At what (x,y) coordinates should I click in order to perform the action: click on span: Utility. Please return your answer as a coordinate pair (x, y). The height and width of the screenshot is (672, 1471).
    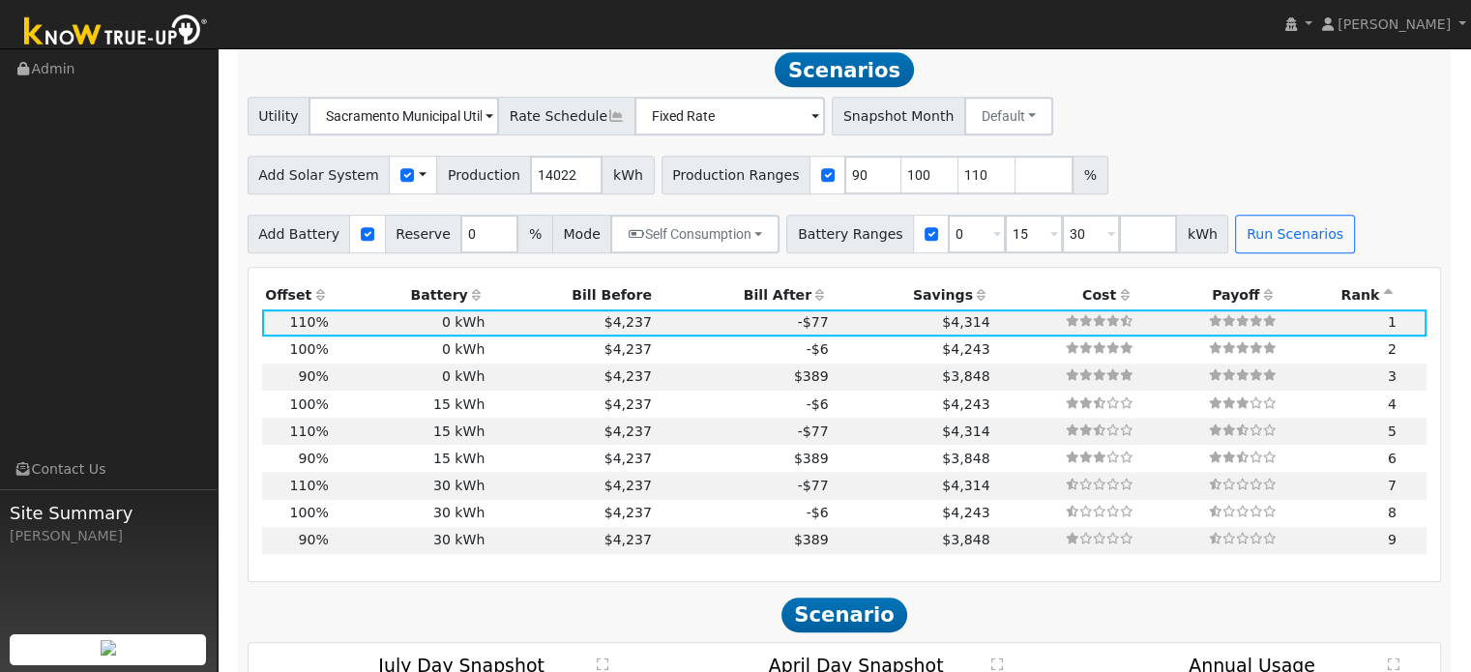
    Looking at the image, I should click on (279, 116).